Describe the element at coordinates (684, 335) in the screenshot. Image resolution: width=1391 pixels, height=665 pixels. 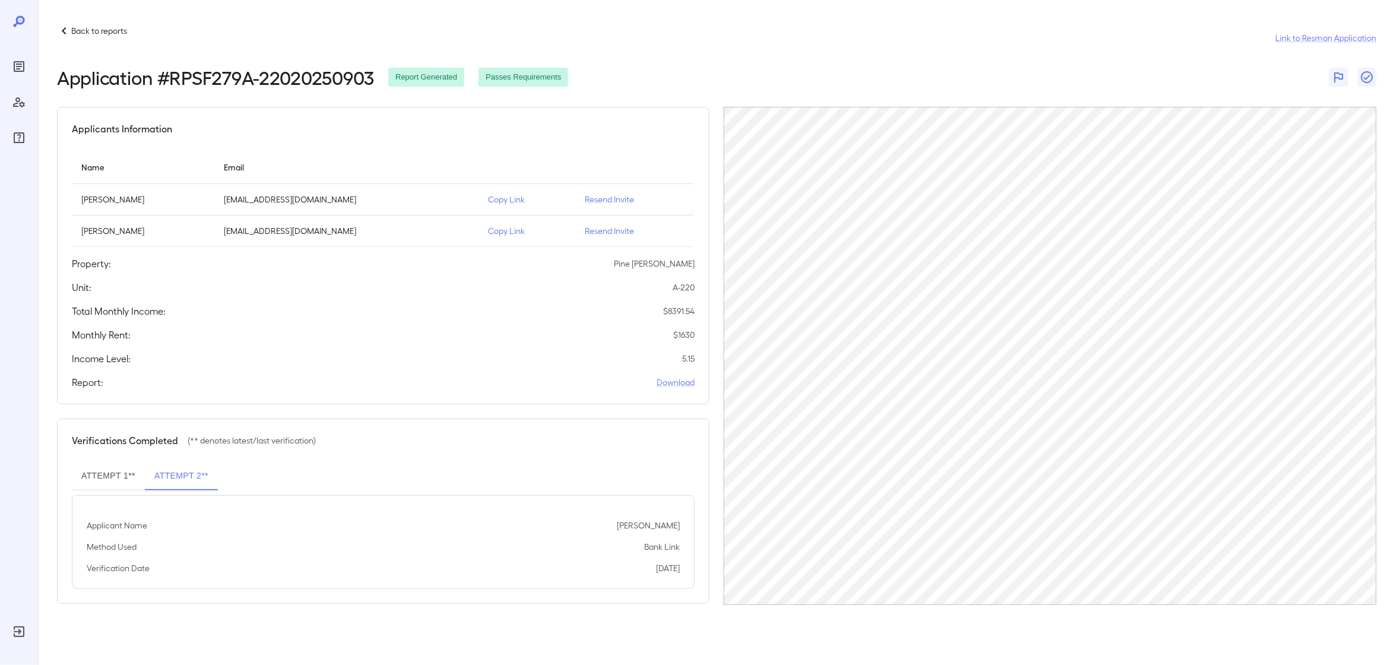
I see `p: $ 1630` at that location.